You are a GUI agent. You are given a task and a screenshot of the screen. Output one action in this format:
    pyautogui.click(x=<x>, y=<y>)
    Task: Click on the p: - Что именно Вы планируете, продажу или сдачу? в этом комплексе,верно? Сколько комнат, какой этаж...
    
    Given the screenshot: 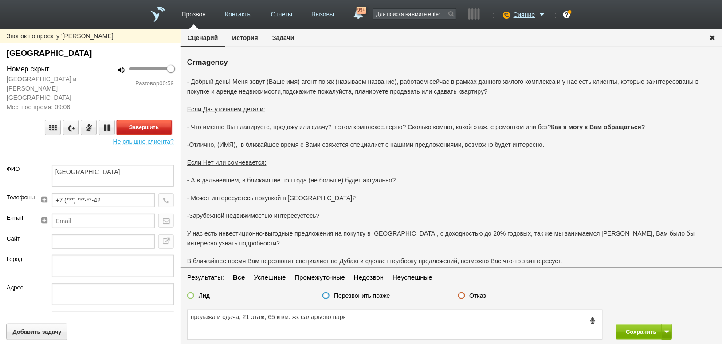 What is the action you would take?
    pyautogui.click(x=451, y=127)
    